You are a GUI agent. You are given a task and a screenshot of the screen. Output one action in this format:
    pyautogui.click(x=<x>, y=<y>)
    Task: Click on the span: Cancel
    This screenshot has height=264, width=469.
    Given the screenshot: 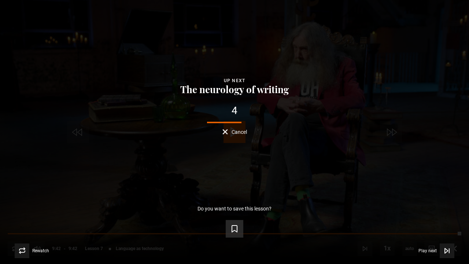 What is the action you would take?
    pyautogui.click(x=239, y=132)
    